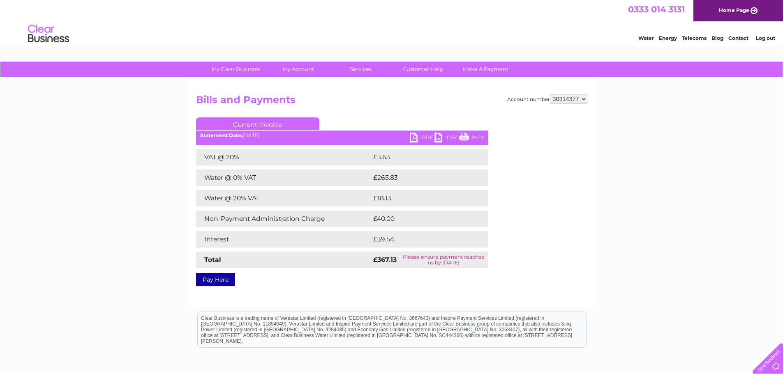  Describe the element at coordinates (422, 138) in the screenshot. I see `a: PDF` at that location.